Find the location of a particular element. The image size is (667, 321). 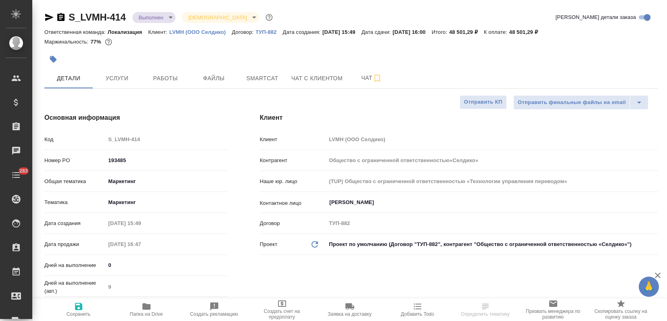

span: Папка на Drive is located at coordinates (147, 314).